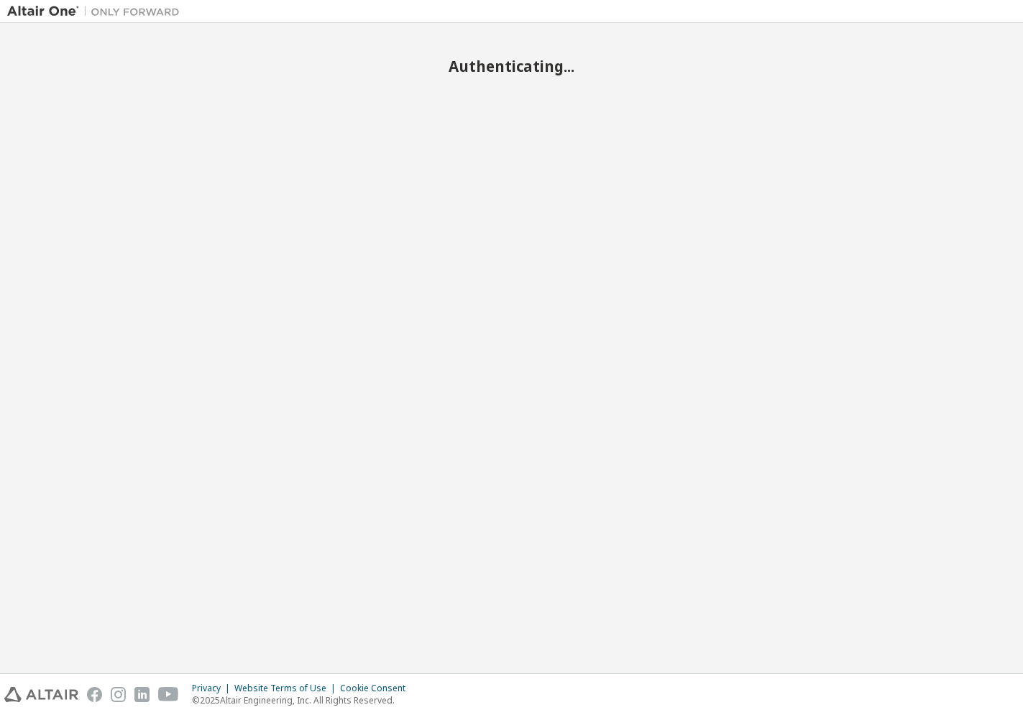  I want to click on h2: Authenticating..., so click(511, 66).